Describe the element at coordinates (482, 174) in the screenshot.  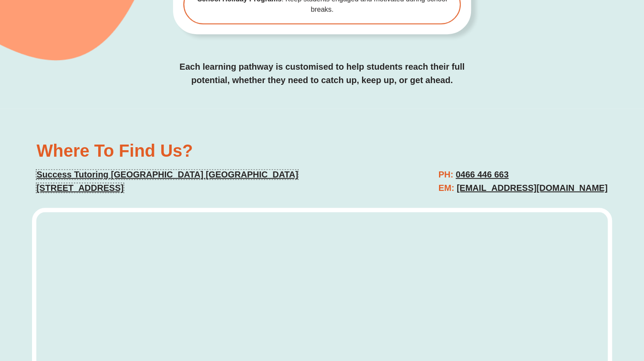
I see `a: 0466 446 663` at that location.